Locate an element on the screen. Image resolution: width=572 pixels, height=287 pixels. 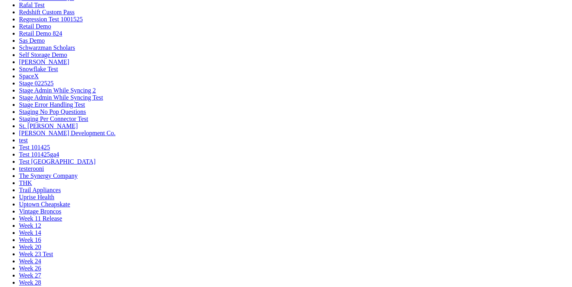
a: Week 27 is located at coordinates (30, 275).